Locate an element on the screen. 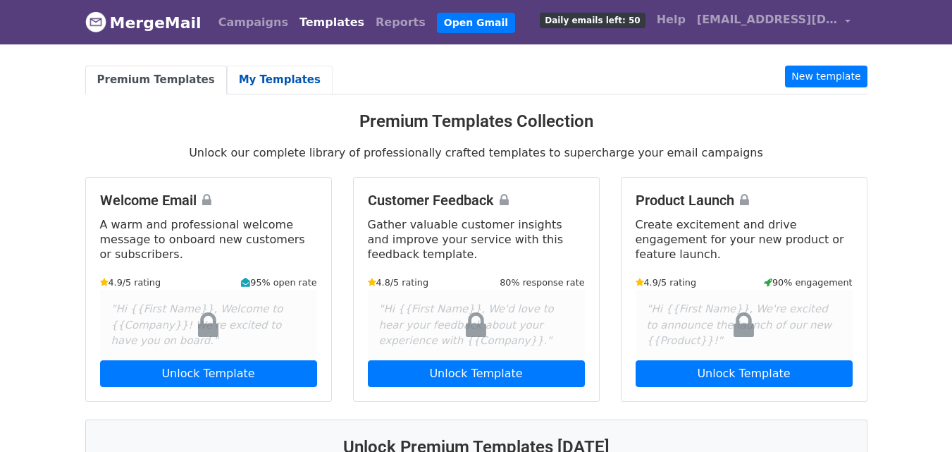 This screenshot has width=952, height=452. small: 95% open rate is located at coordinates (278, 282).